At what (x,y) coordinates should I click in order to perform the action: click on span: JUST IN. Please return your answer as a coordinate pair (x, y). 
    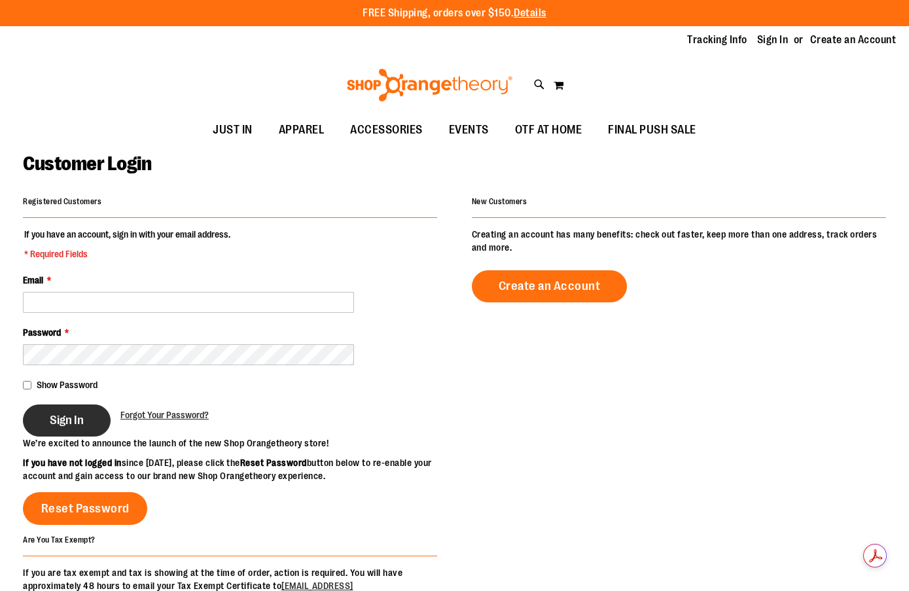
    Looking at the image, I should click on (232, 130).